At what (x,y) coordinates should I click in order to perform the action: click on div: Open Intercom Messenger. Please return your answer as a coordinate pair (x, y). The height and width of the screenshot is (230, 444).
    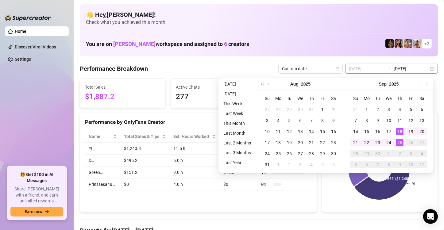
    Looking at the image, I should click on (430, 217).